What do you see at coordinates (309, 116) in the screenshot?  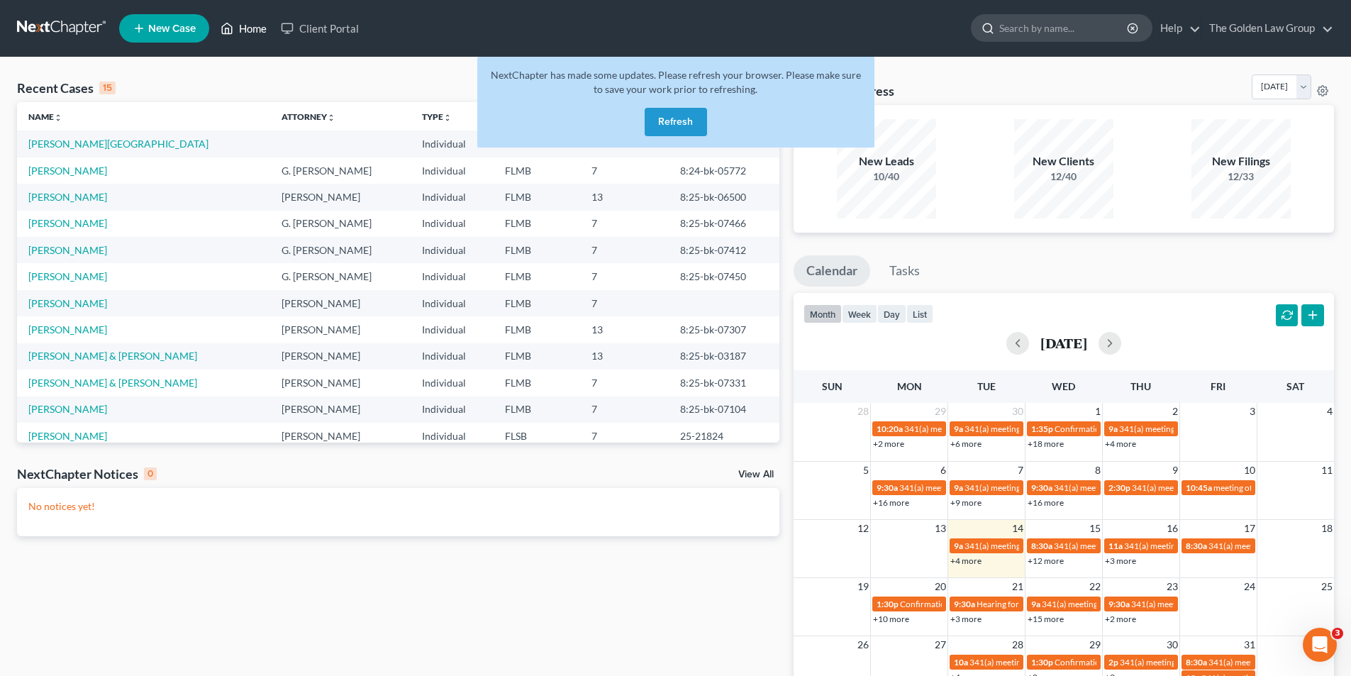 I see `a: Attorneyunfold_more` at bounding box center [309, 116].